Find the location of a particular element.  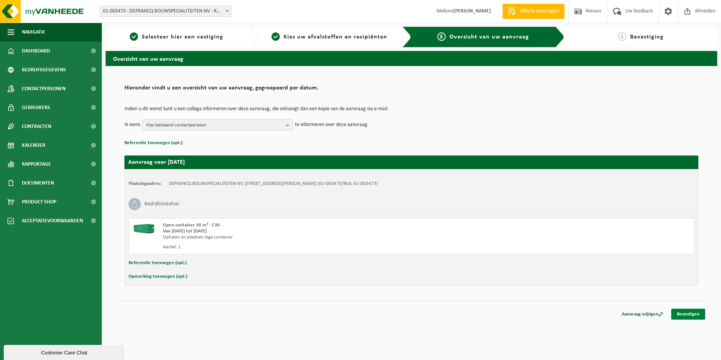

p: Indien u dit wenst kunt u een collega informeren over deze aanvraag, die ontvangt dan een kopie v... is located at coordinates (411, 109).